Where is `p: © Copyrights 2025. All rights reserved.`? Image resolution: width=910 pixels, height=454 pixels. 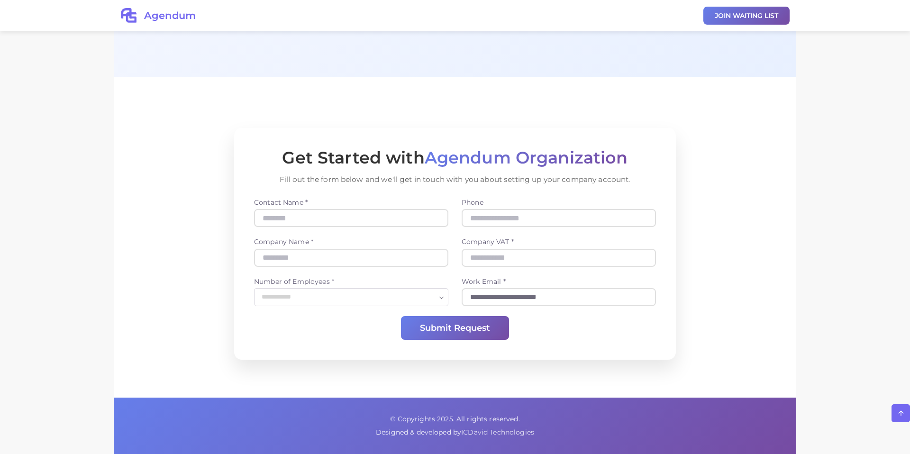
p: © Copyrights 2025. All rights reserved. is located at coordinates (455, 419).